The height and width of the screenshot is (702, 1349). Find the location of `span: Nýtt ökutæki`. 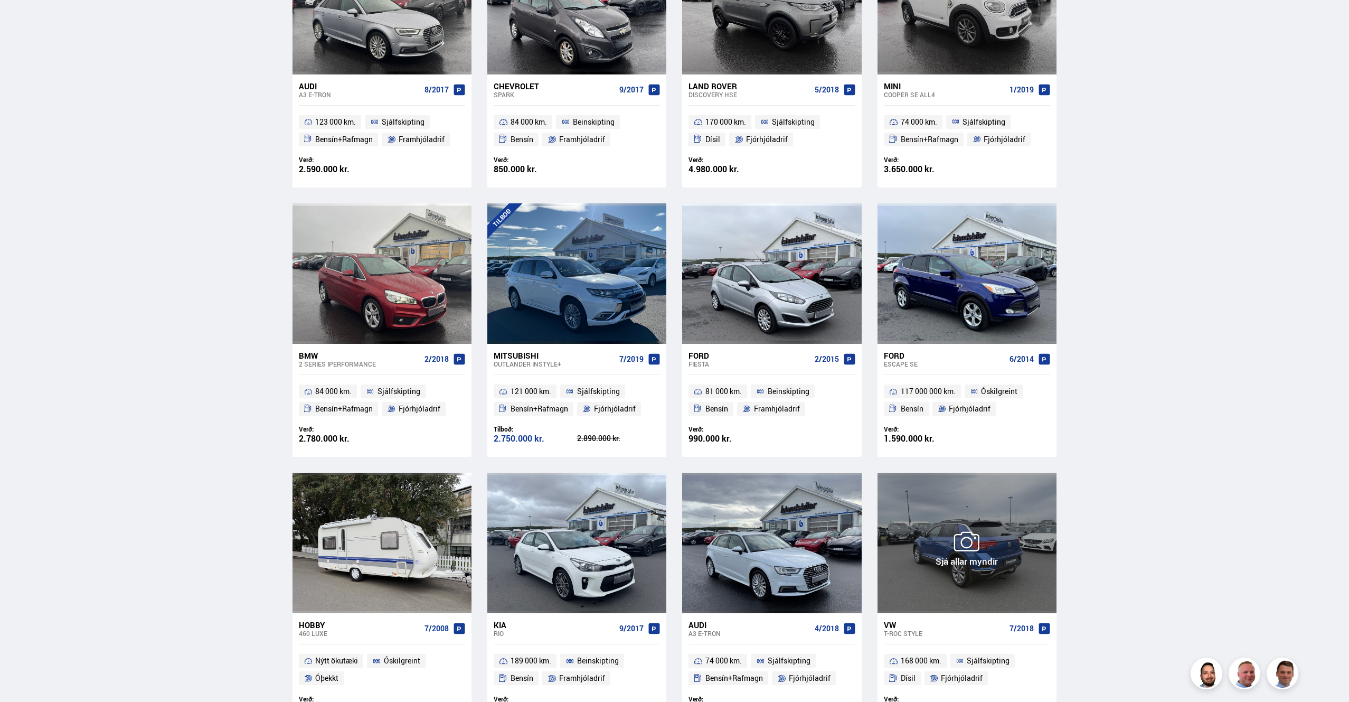

span: Nýtt ökutæki is located at coordinates (336, 661).